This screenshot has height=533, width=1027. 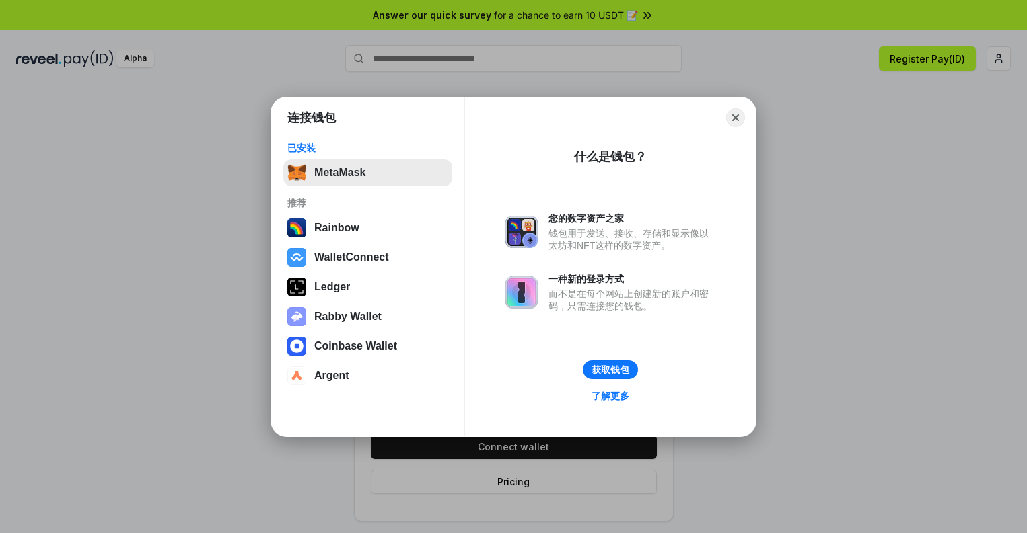 I want to click on div: 而不是在每个网站上创建新的账户和密码，只需连接您的钱包。, so click(x=632, y=300).